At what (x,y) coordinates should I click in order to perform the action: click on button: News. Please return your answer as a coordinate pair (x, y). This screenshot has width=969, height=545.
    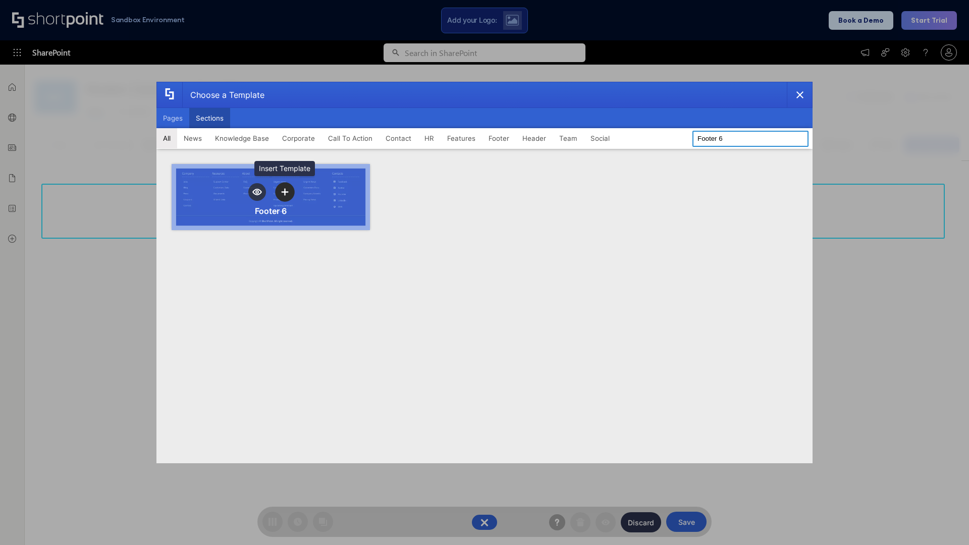
    Looking at the image, I should click on (193, 138).